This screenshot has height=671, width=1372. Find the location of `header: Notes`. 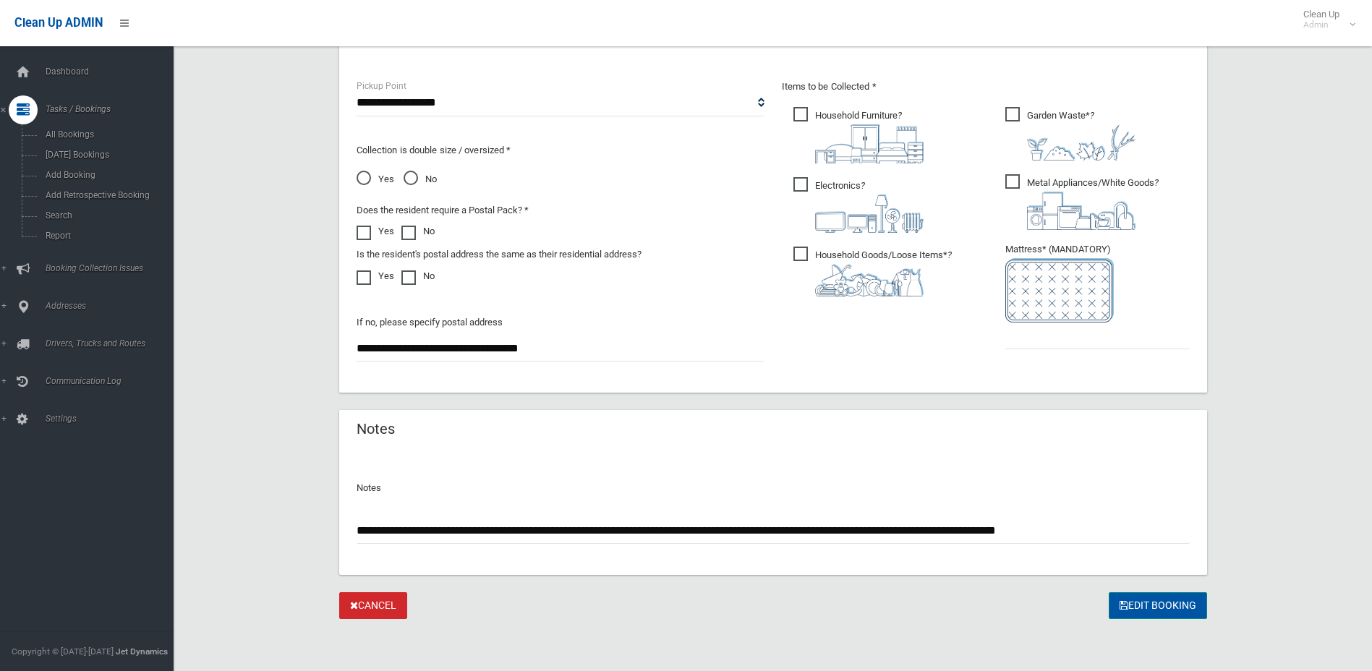

header: Notes is located at coordinates (375, 429).